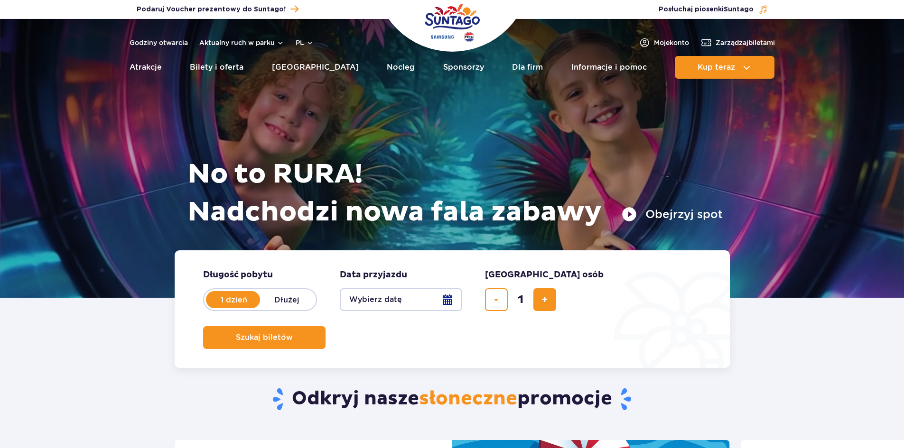 This screenshot has height=448, width=904. Describe the element at coordinates (671, 43) in the screenshot. I see `span: Moje konto` at that location.